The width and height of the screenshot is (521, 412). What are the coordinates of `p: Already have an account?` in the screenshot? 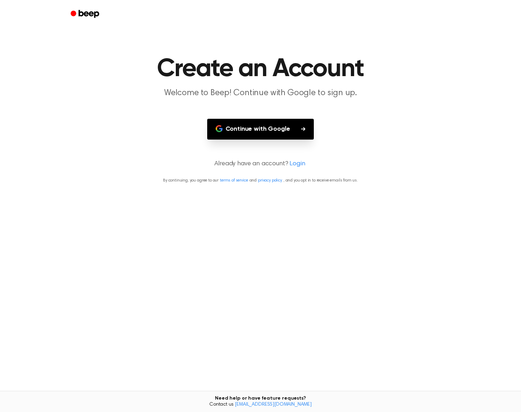 It's located at (260, 164).